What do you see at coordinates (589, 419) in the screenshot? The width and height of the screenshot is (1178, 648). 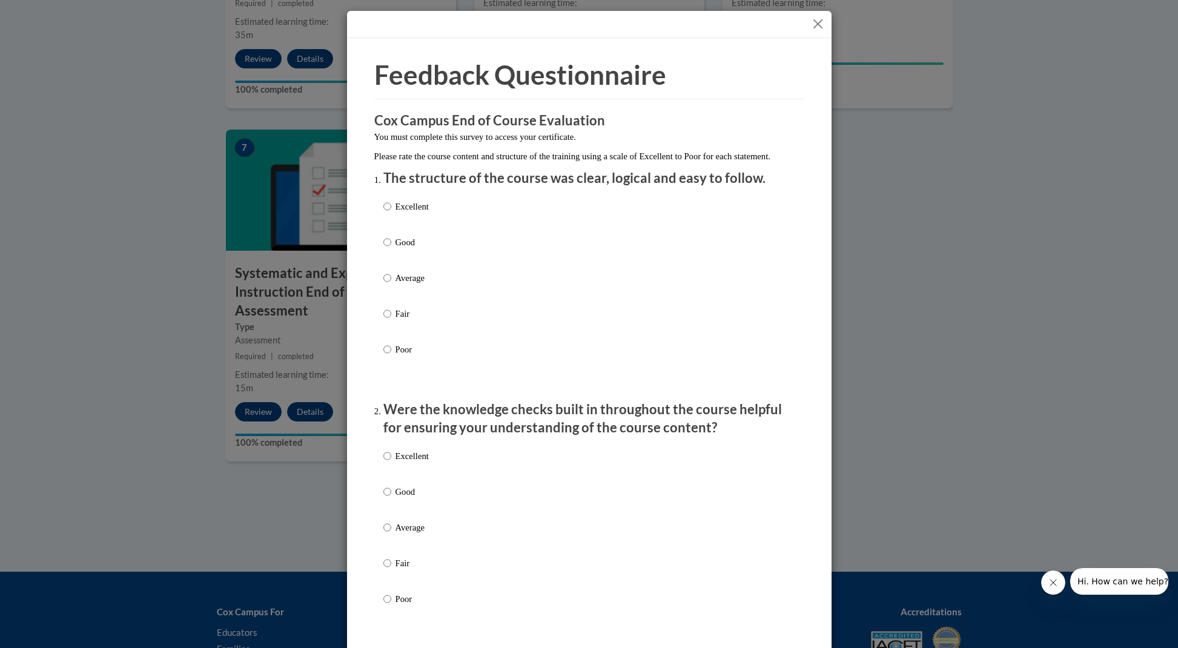 I see `p: Were the knowledge checks built in throughout the course helpful for ensuring your understanding ...` at bounding box center [589, 419].